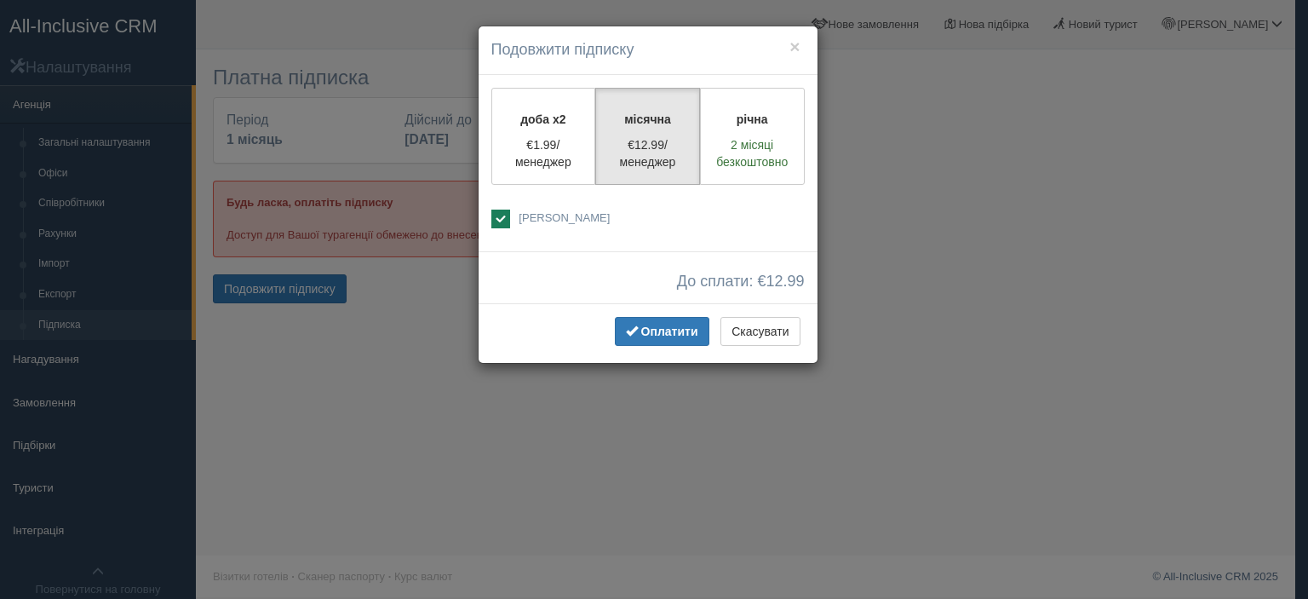 Image resolution: width=1308 pixels, height=599 pixels. What do you see at coordinates (760, 331) in the screenshot?
I see `button: Скасувати` at bounding box center [760, 331].